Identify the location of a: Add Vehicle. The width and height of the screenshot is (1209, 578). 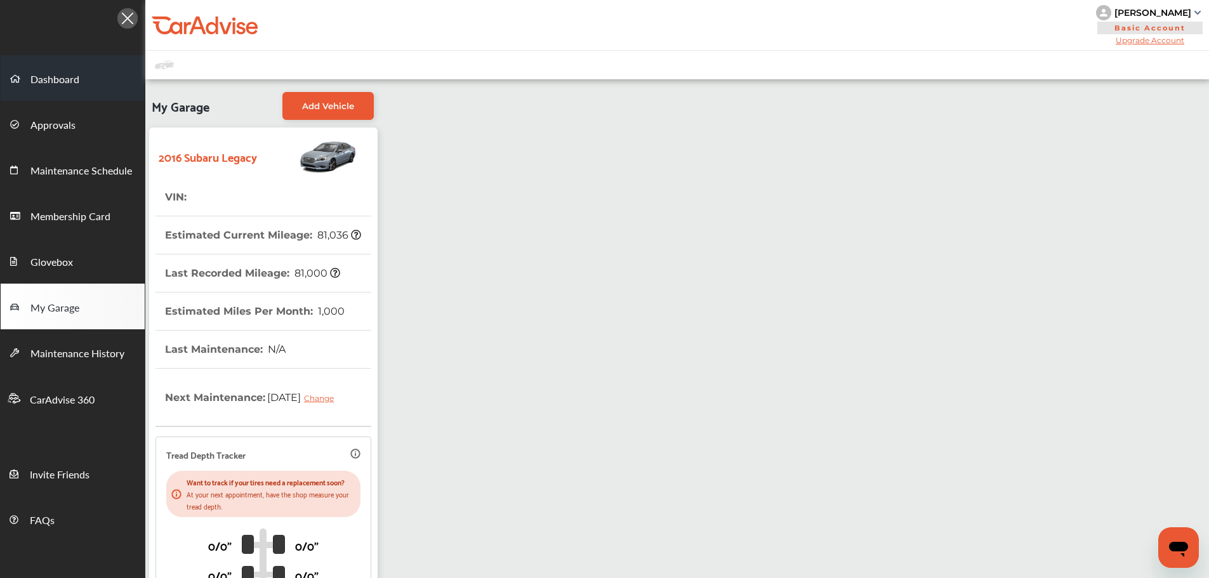
(328, 106).